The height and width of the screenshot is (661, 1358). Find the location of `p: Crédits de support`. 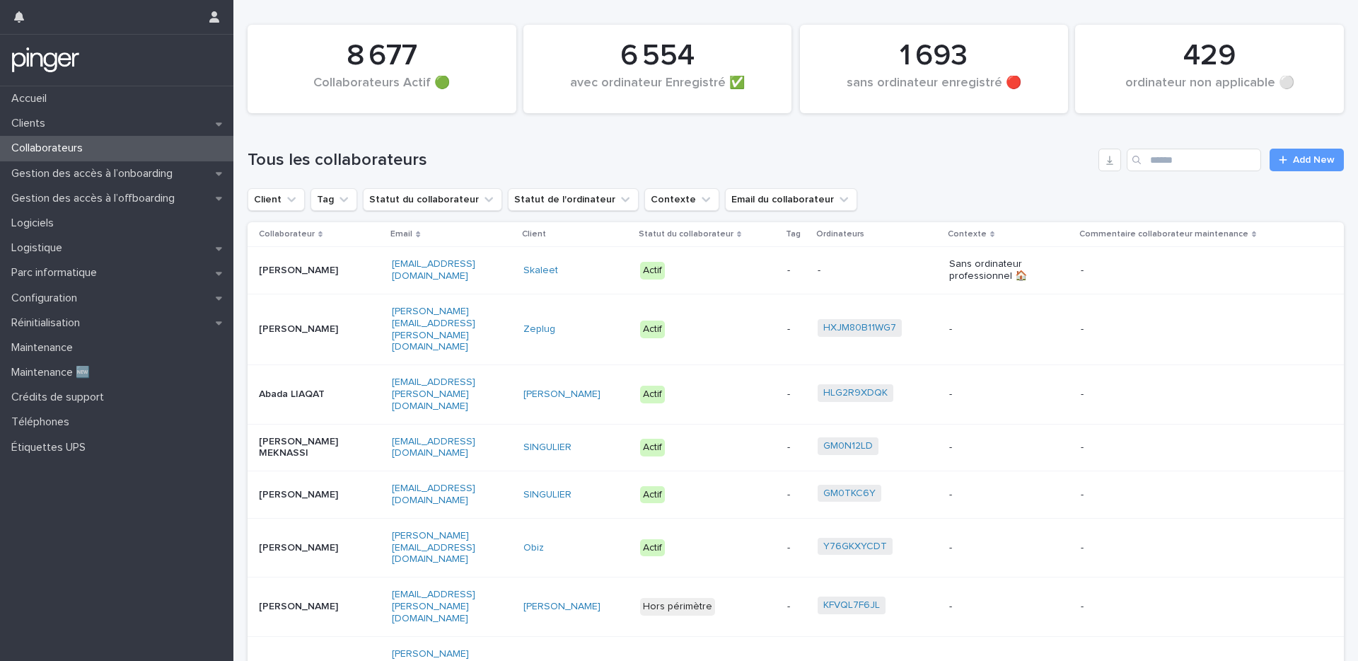

p: Crédits de support is located at coordinates (60, 397).